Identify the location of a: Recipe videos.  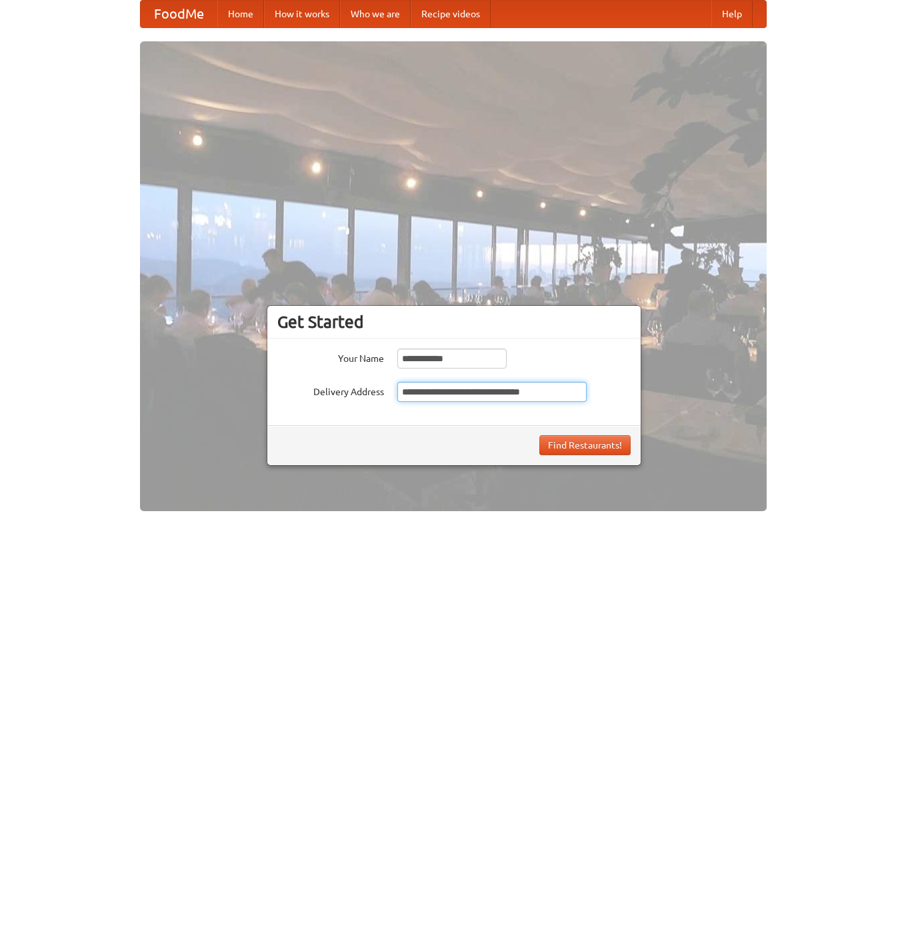
(450, 14).